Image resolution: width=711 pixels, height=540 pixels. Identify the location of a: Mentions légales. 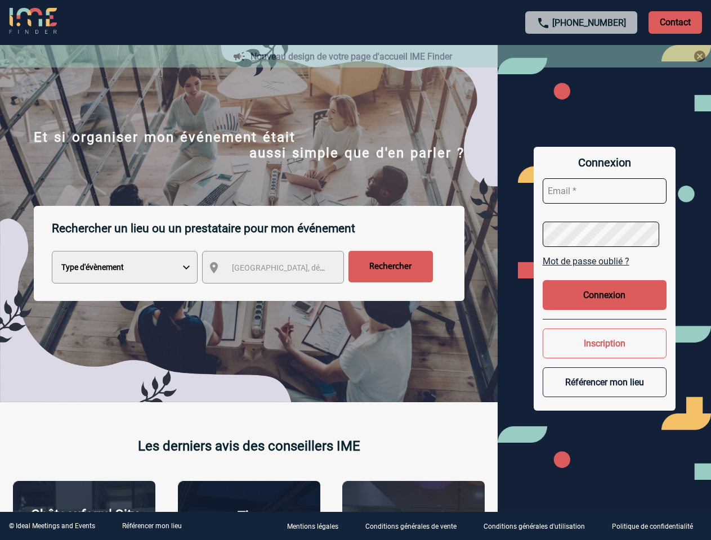
(317, 526).